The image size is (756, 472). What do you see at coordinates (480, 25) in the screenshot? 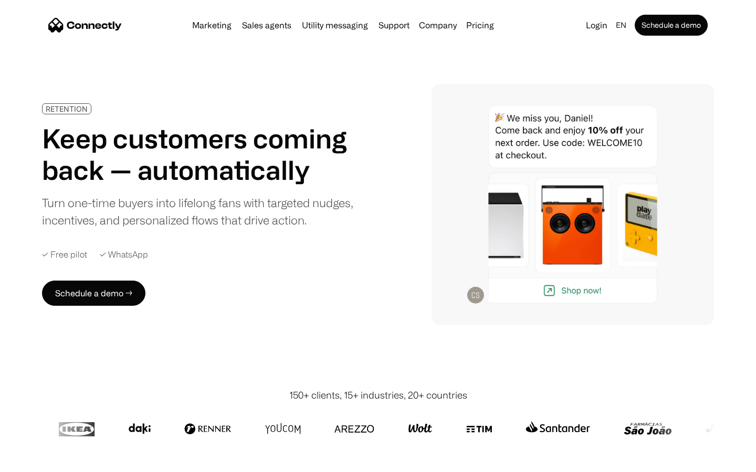
I see `a: Pricing` at bounding box center [480, 25].